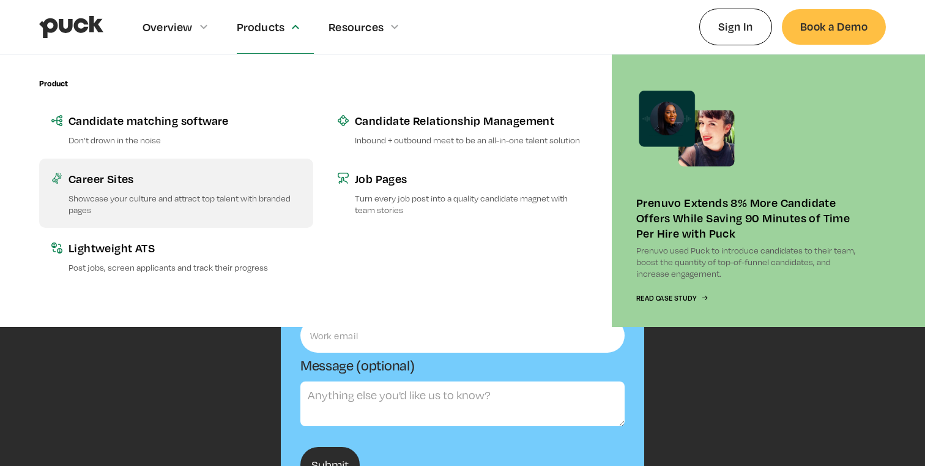  Describe the element at coordinates (749, 262) in the screenshot. I see `p: Prenuvo used Puck to introduce candidates to their team, boost the quantity of top-of-funnel cand...` at that location.